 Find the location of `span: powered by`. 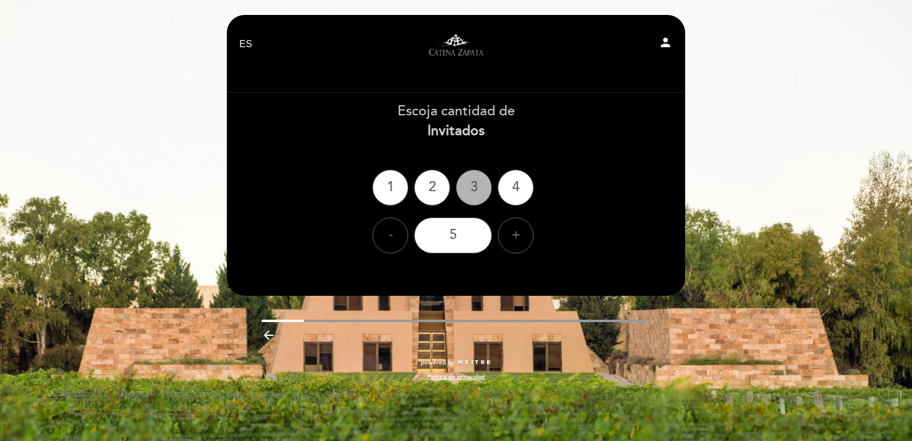

span: powered by is located at coordinates (438, 362).